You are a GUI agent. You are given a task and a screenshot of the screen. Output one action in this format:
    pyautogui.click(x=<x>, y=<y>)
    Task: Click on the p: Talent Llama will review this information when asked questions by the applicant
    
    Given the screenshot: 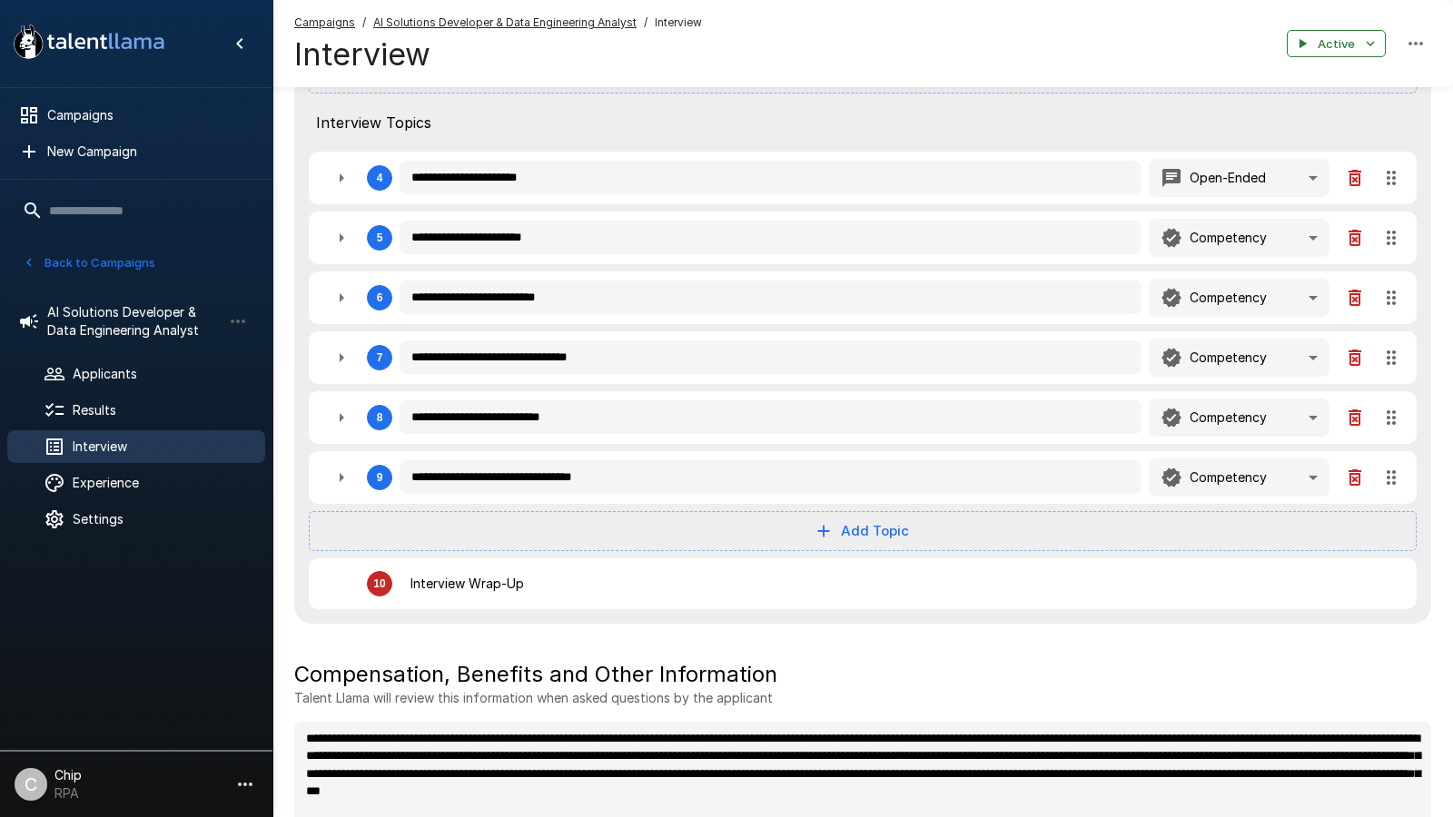 What is the action you would take?
    pyautogui.click(x=862, y=698)
    